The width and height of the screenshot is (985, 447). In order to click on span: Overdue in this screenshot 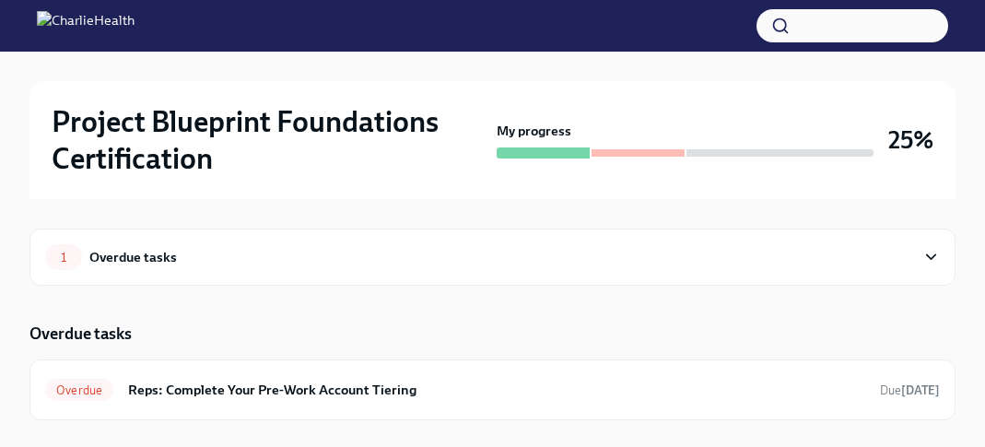, I will do `click(79, 390)`.